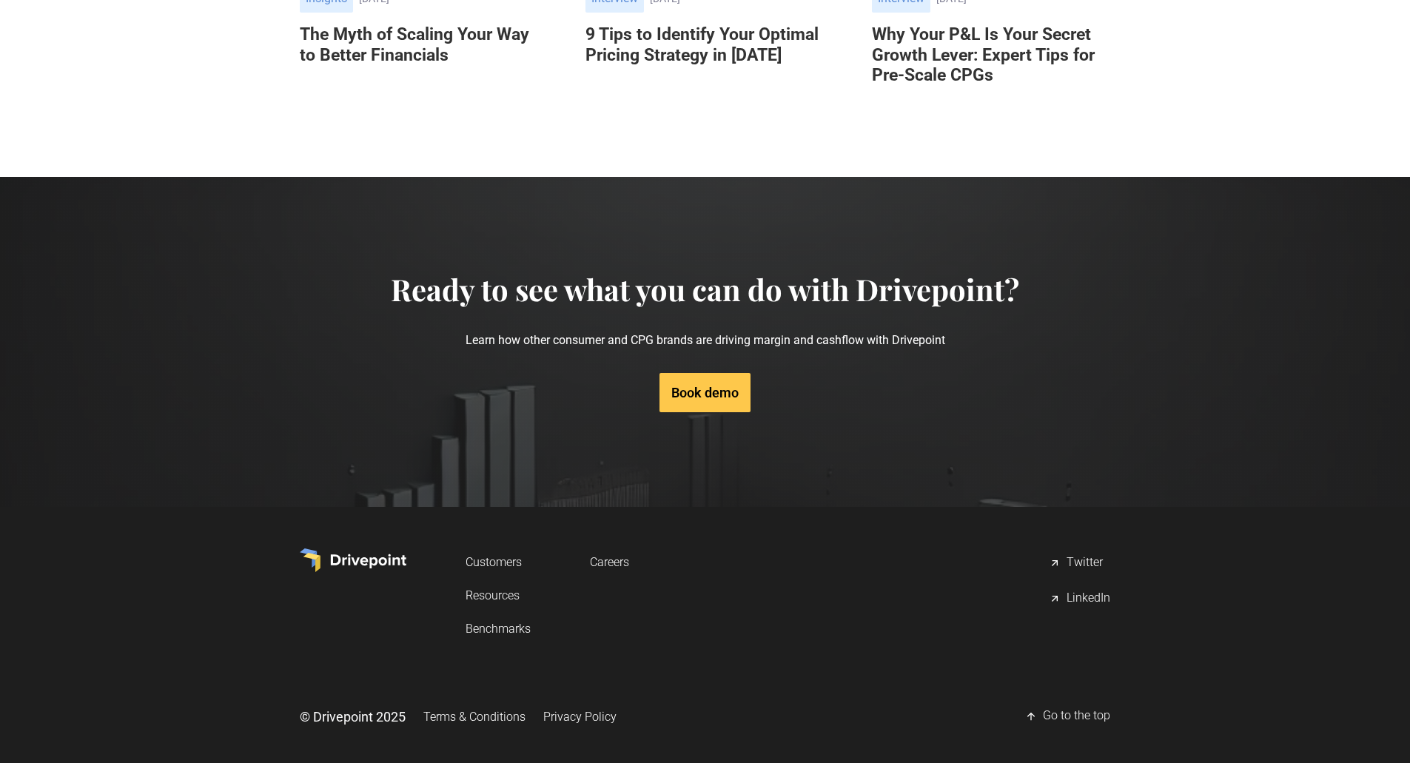 This screenshot has height=763, width=1410. I want to click on a: The Myth of Scaling Your Way to Better Financials, so click(419, 44).